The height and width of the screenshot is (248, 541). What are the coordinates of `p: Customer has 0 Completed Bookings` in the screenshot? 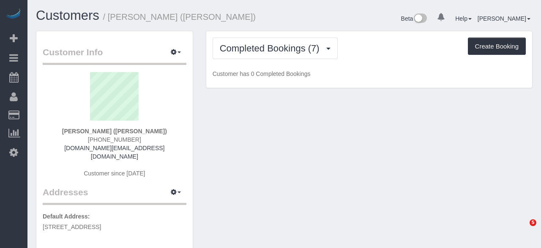 It's located at (369, 74).